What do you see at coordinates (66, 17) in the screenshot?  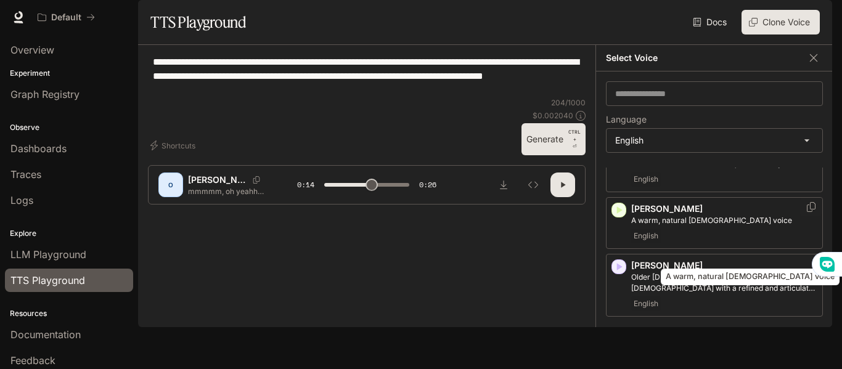 I see `p: Default` at bounding box center [66, 17].